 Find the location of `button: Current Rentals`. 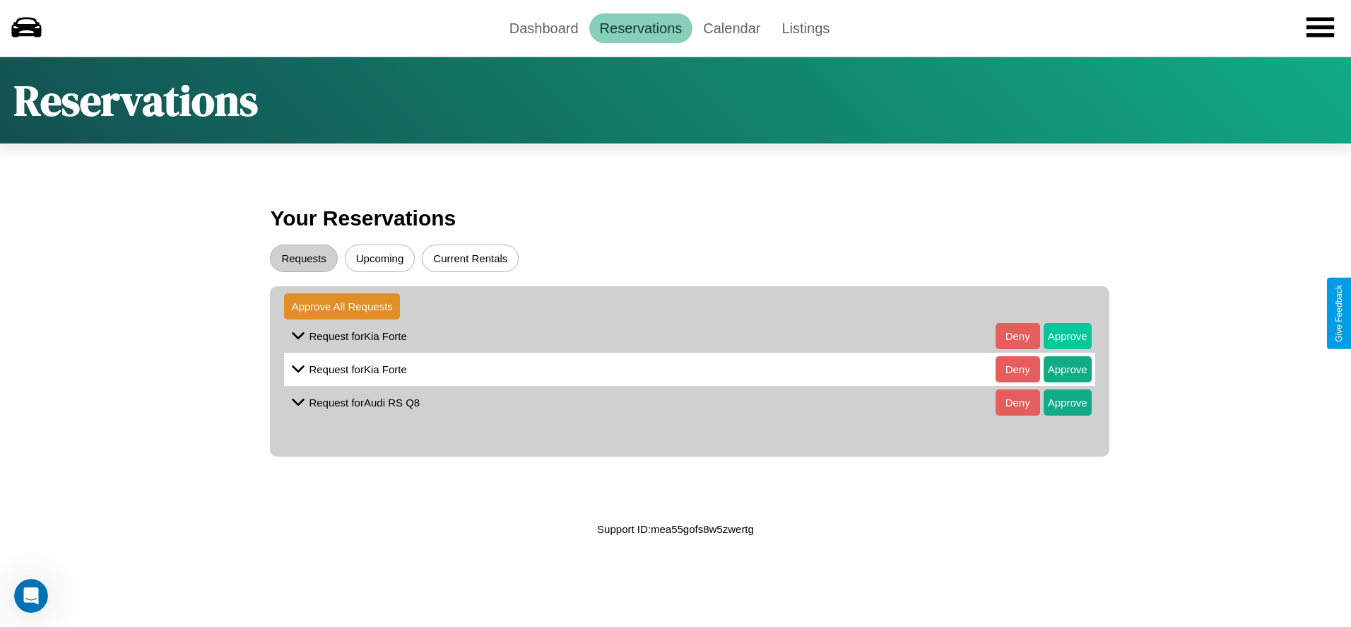

button: Current Rentals is located at coordinates (470, 258).